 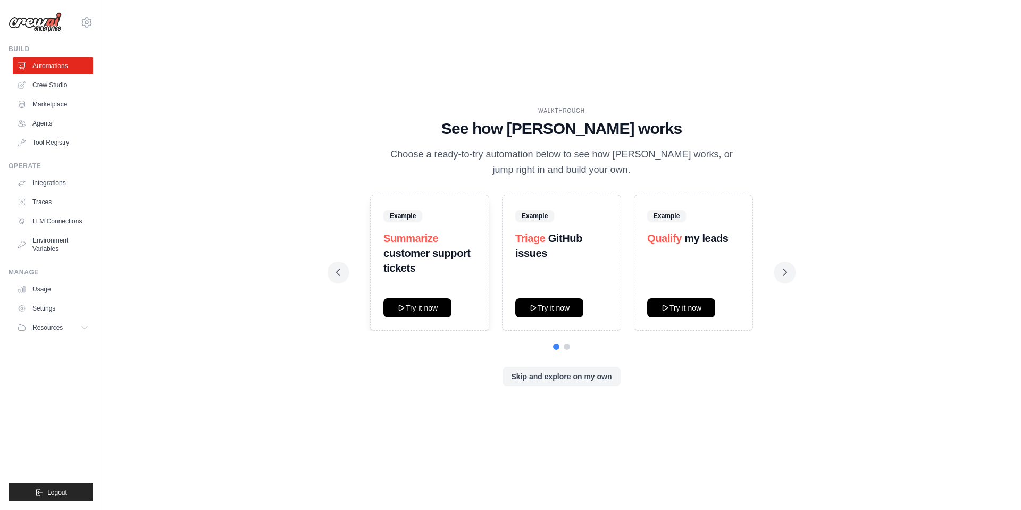 What do you see at coordinates (53, 289) in the screenshot?
I see `a: Usage` at bounding box center [53, 289].